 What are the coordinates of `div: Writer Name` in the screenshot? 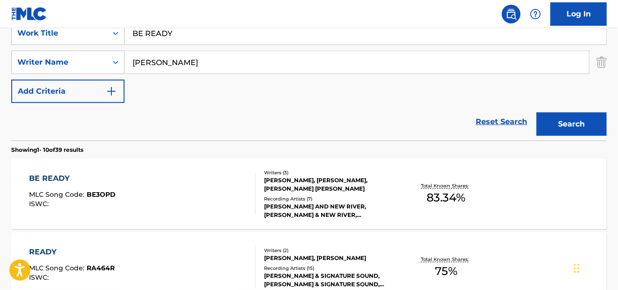 It's located at (59, 62).